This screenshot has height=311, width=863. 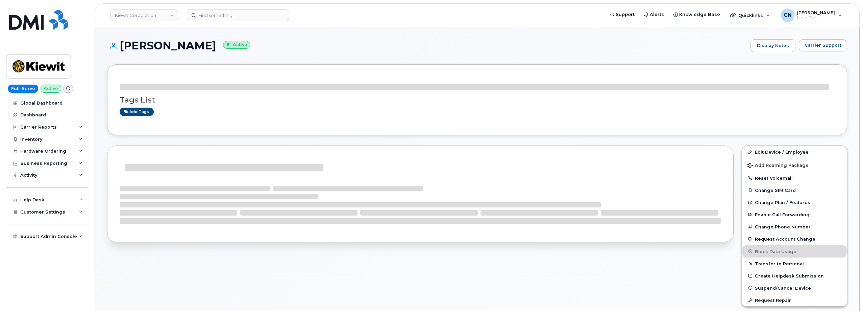 What do you see at coordinates (795, 275) in the screenshot?
I see `a: Create Helpdesk Submission` at bounding box center [795, 275].